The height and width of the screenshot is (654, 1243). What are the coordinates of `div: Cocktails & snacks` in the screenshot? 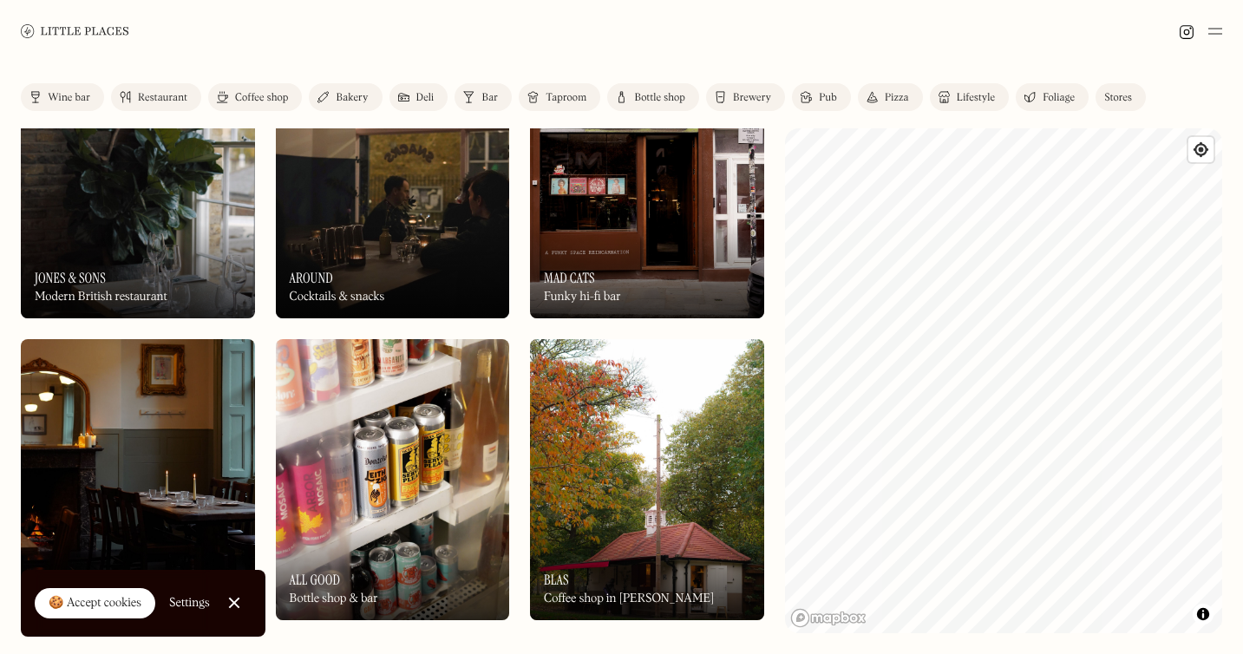 It's located at (337, 297).